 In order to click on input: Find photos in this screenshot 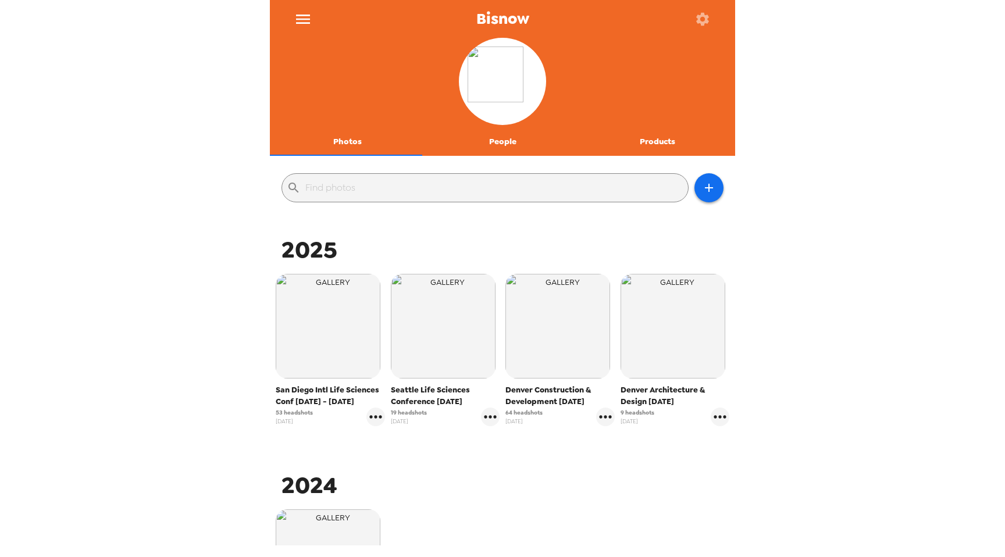, I will do `click(494, 188)`.